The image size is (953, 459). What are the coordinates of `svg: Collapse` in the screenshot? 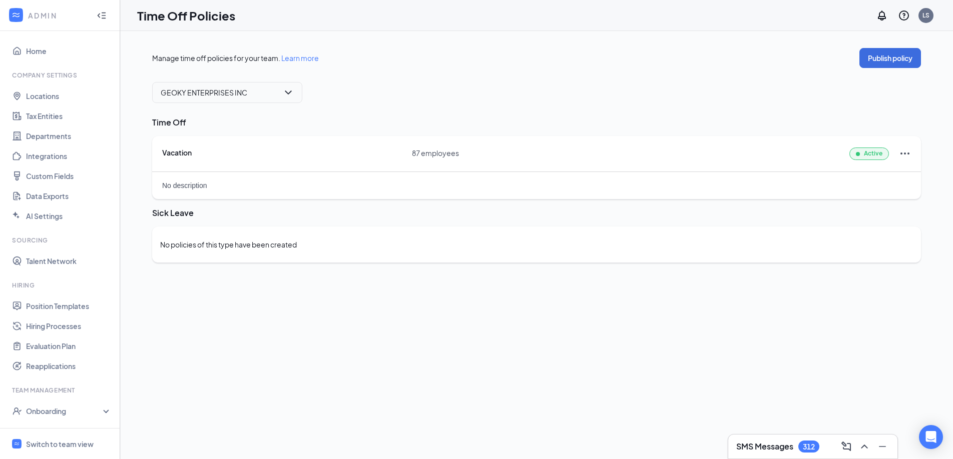 It's located at (102, 16).